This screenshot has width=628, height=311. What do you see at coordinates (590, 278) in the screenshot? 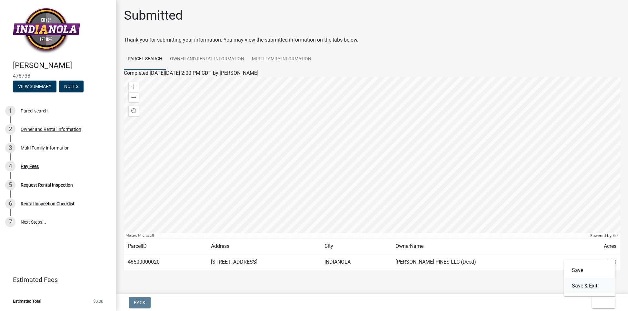
I see `div: Exit` at bounding box center [590, 278].